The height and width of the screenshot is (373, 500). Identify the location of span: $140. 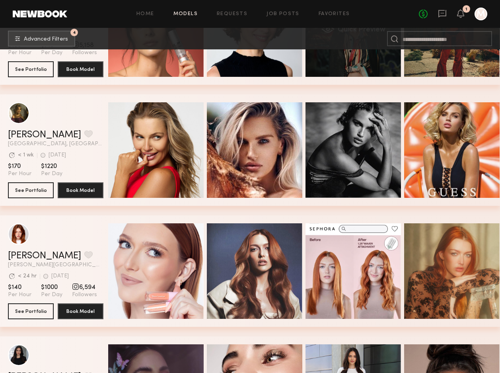
(19, 287).